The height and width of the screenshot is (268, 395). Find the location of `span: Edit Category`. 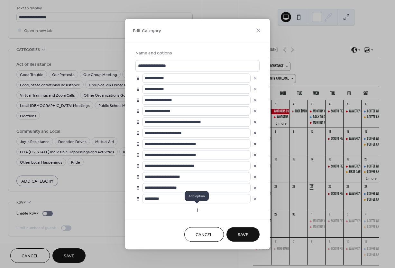

span: Edit Category is located at coordinates (147, 31).